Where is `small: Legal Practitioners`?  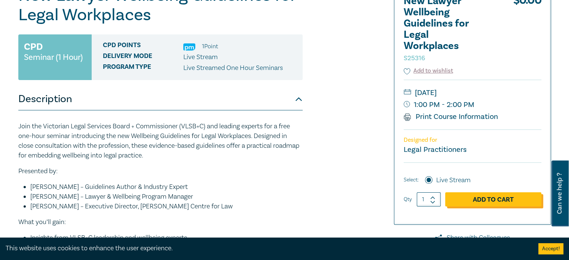
small: Legal Practitioners is located at coordinates (435, 150).